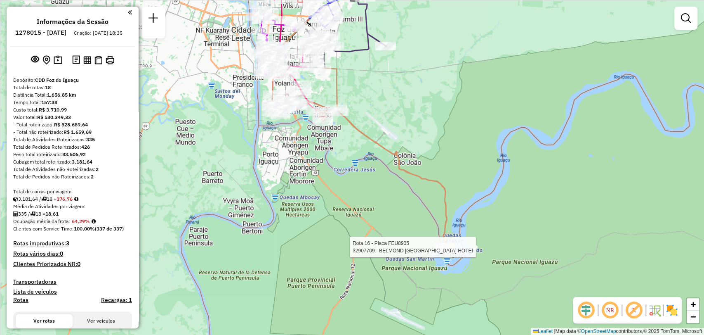 Image resolution: width=704 pixels, height=335 pixels. I want to click on div: - Total não roteirizado:, so click(73, 132).